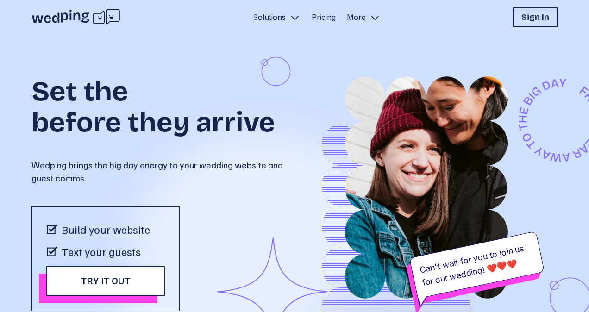 Image resolution: width=589 pixels, height=312 pixels. Describe the element at coordinates (269, 17) in the screenshot. I see `p: Solutions` at that location.